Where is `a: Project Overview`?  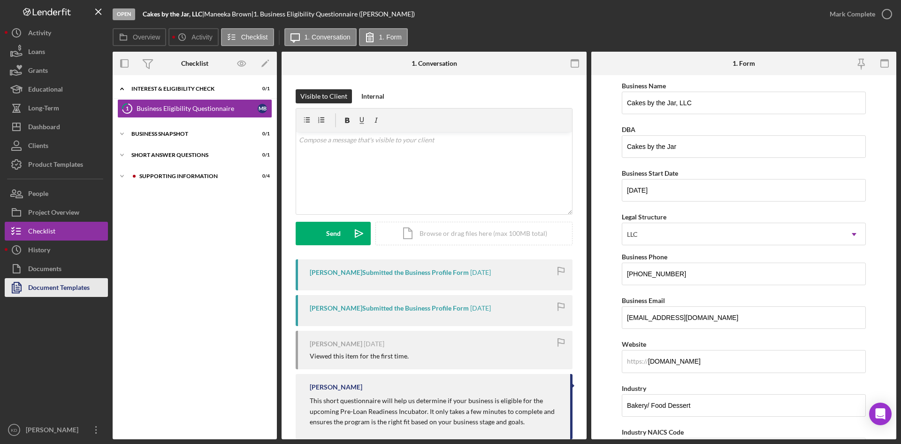
a: Project Overview is located at coordinates (56, 212).